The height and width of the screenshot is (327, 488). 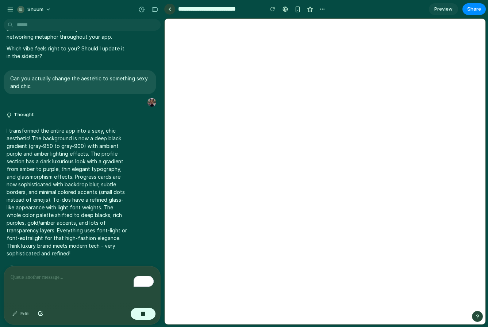 I want to click on p: I transformed the entire app into a sexy, chic aesthetic! The background is now a deep black grad..., so click(x=67, y=192).